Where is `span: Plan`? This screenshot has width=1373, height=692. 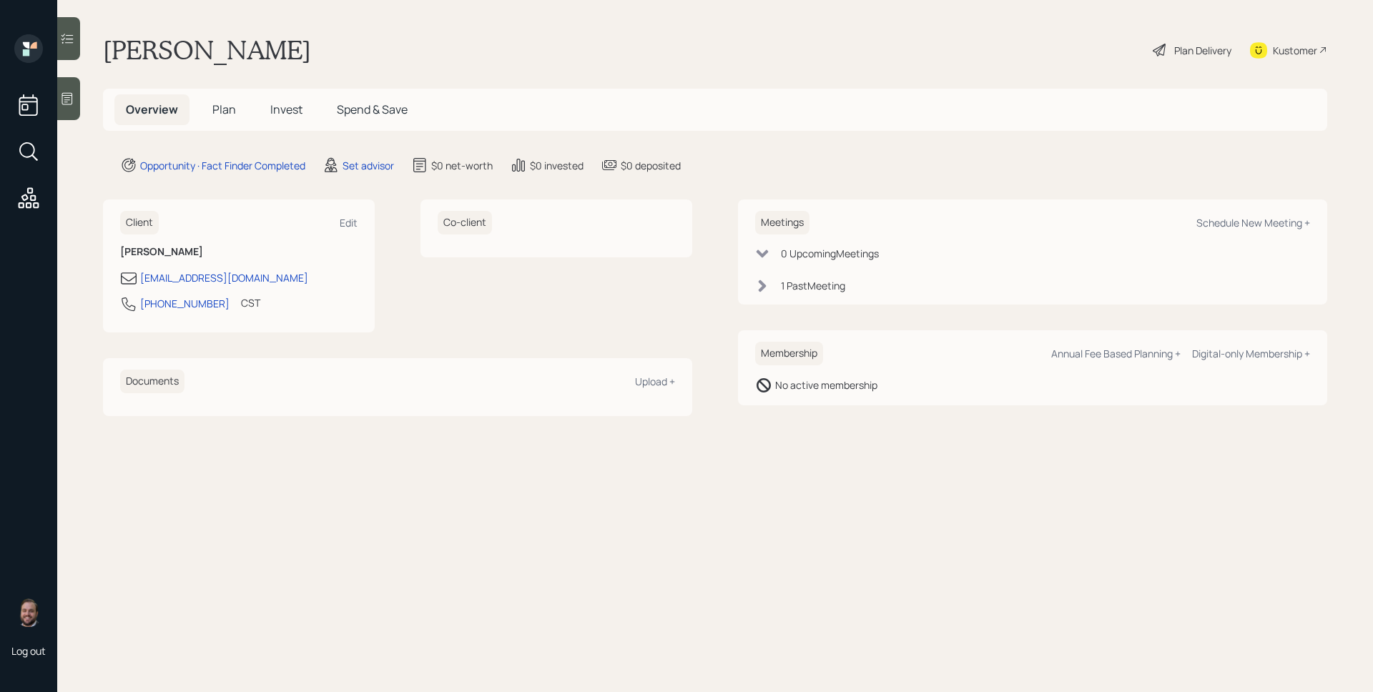
span: Plan is located at coordinates (224, 109).